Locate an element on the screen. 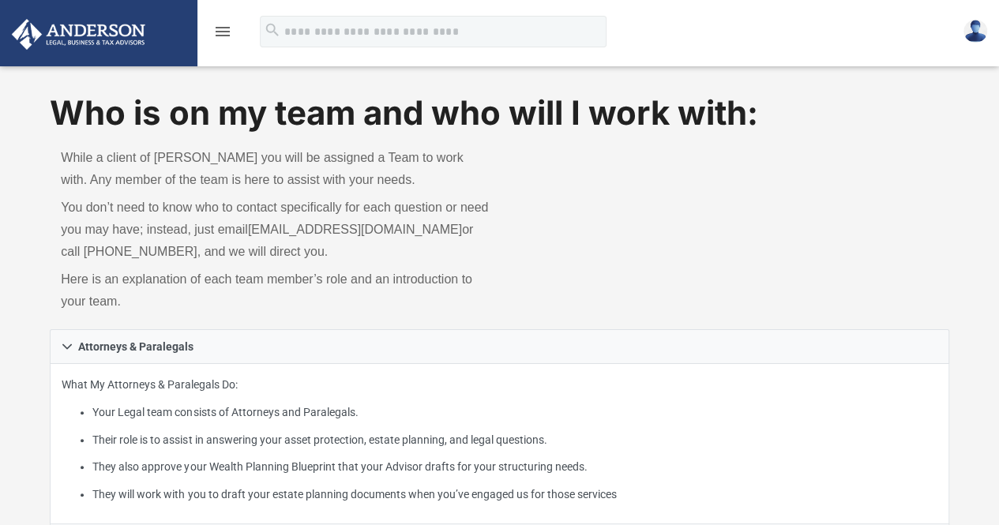  p: What My Attorneys & Paralegals Do: is located at coordinates (499, 439).